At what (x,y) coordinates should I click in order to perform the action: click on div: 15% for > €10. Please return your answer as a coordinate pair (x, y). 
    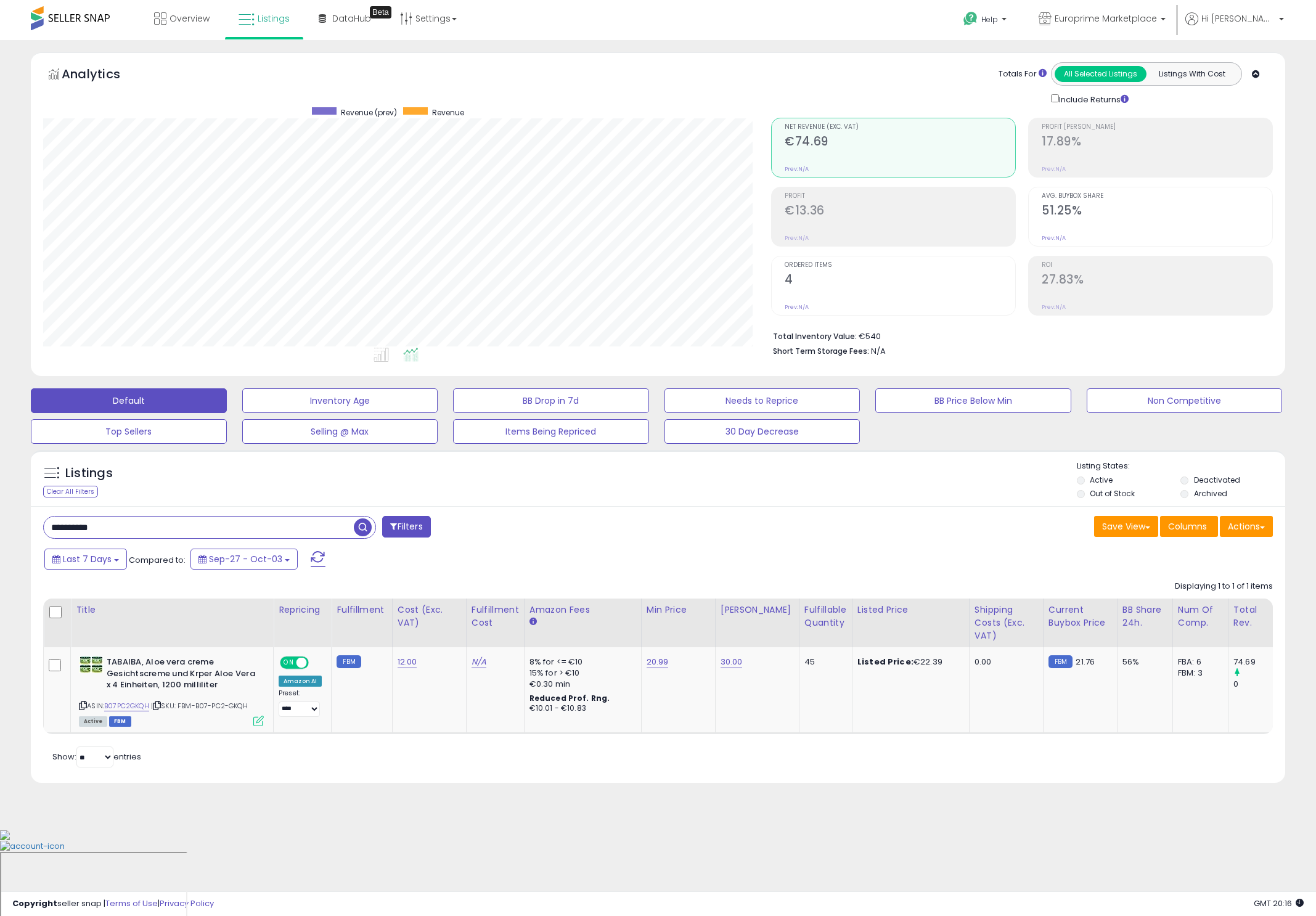
    Looking at the image, I should click on (581, 673).